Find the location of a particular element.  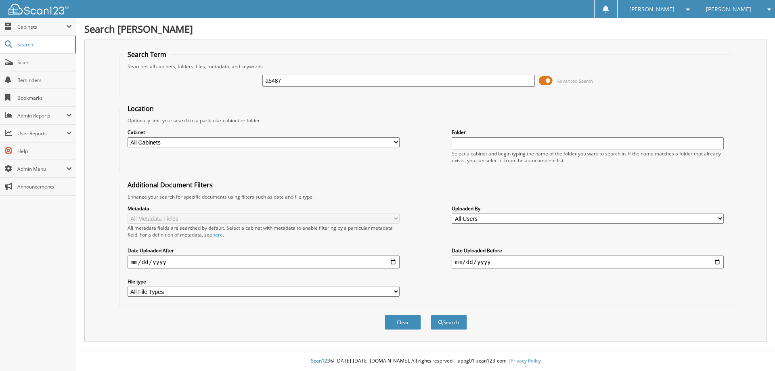

div: Chat Widget is located at coordinates (755, 352).